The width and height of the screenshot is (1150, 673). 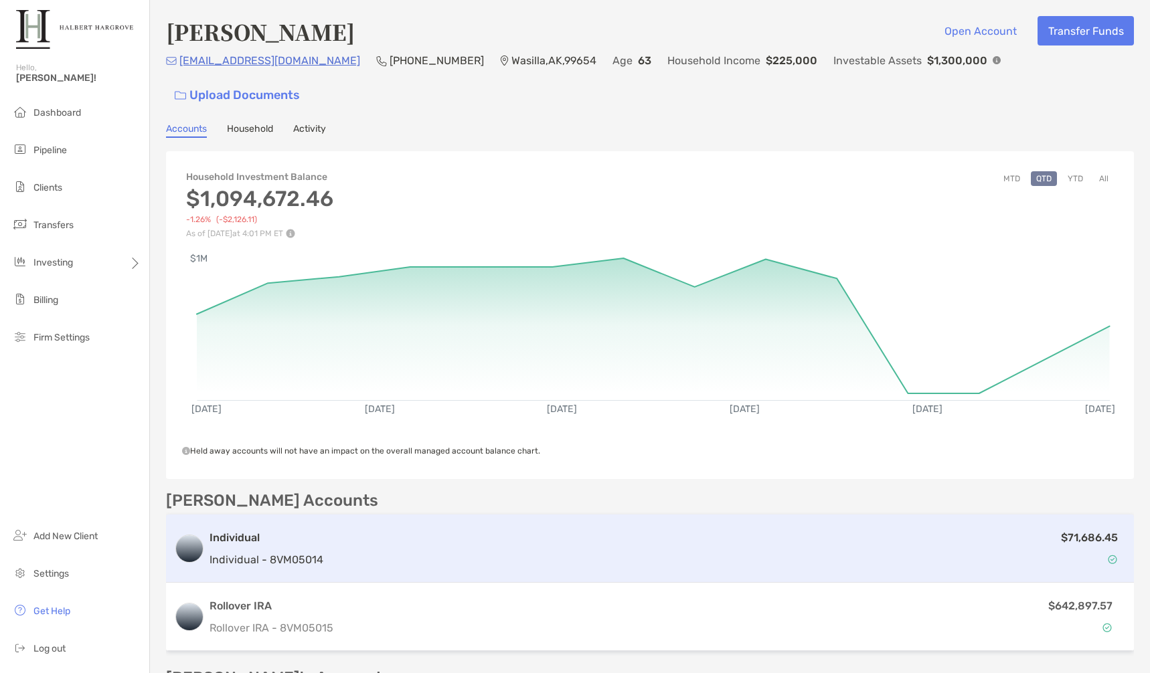 What do you see at coordinates (180, 96) in the screenshot?
I see `img: button icon` at bounding box center [180, 96].